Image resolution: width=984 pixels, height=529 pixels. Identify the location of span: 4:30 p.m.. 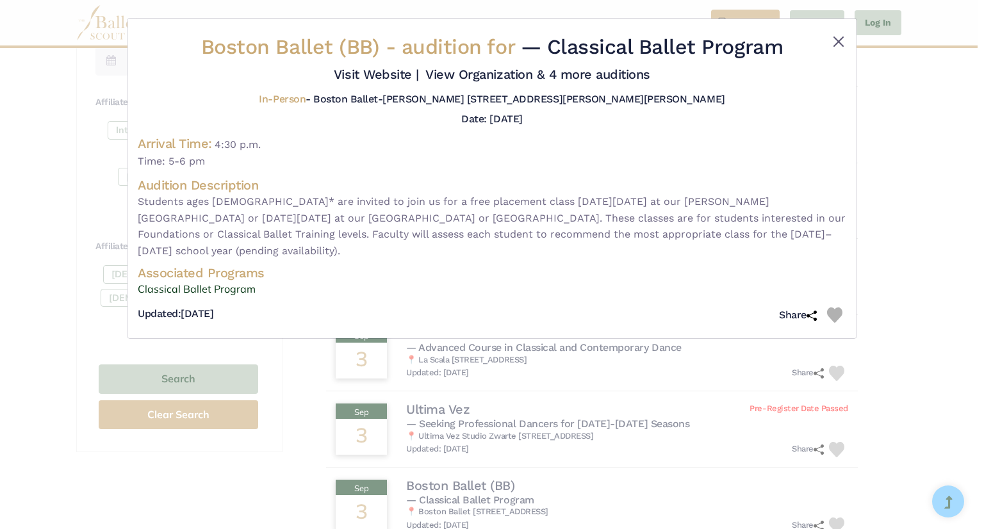
(238, 144).